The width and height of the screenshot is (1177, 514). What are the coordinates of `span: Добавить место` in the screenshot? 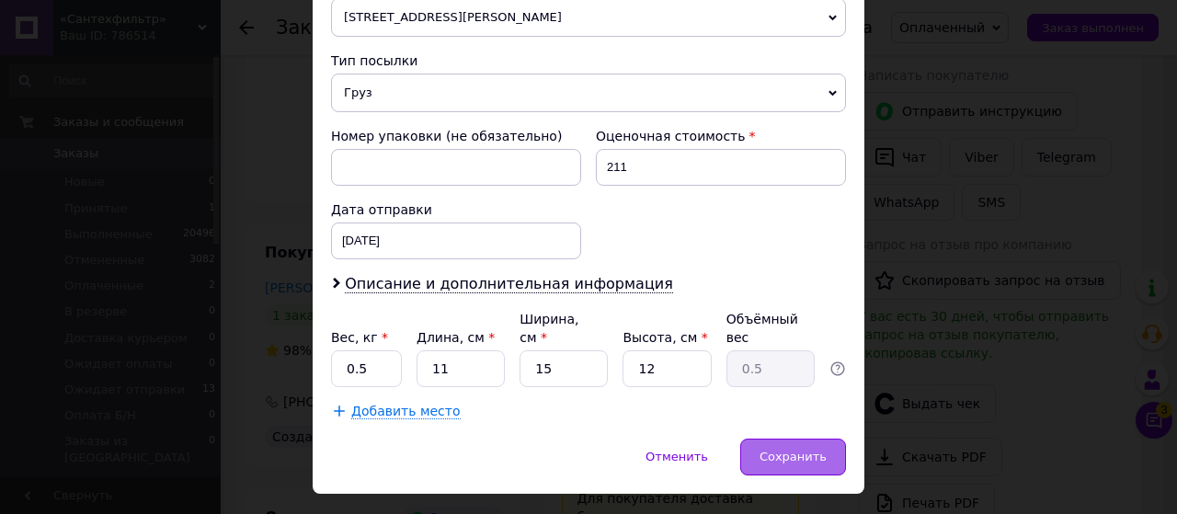 It's located at (406, 411).